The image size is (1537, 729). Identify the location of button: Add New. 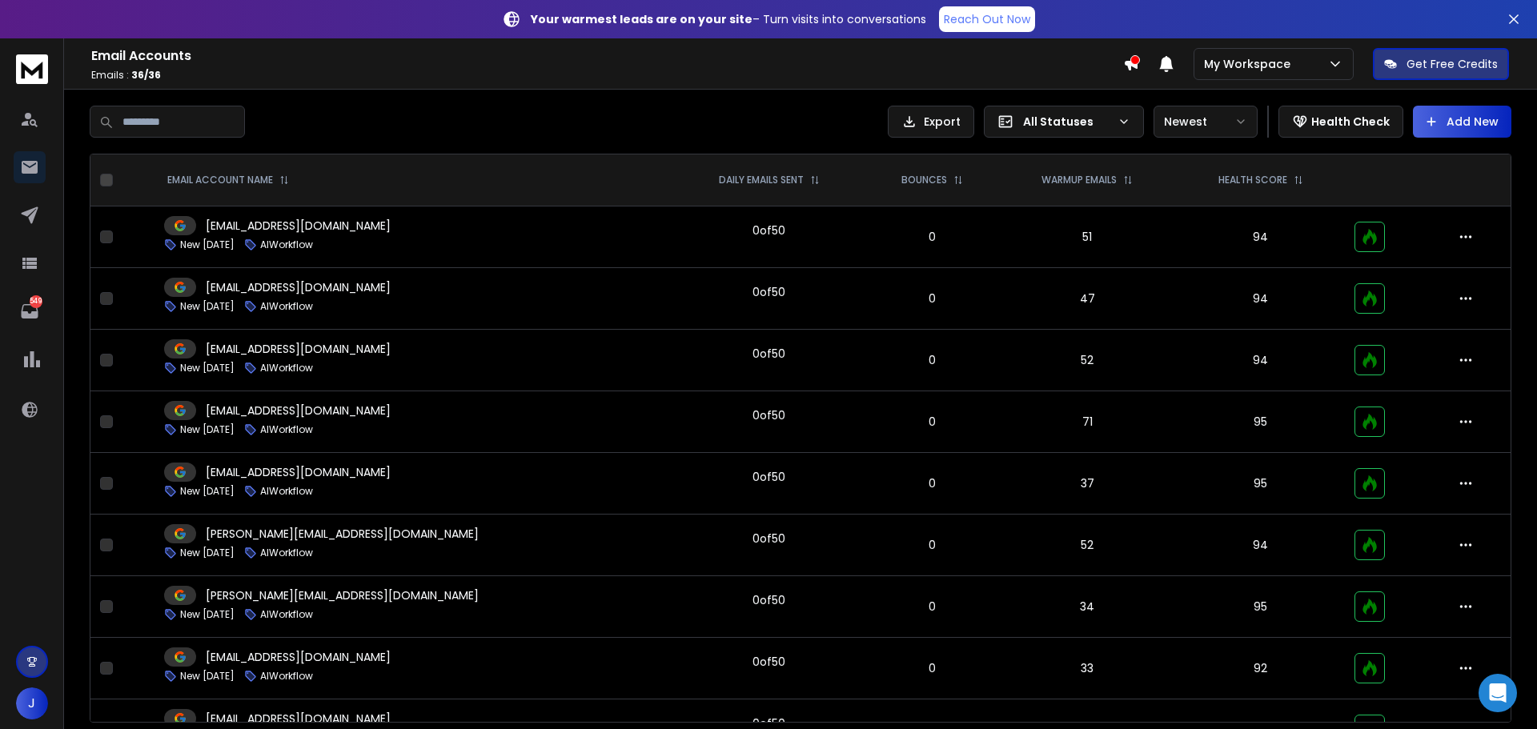
(1462, 122).